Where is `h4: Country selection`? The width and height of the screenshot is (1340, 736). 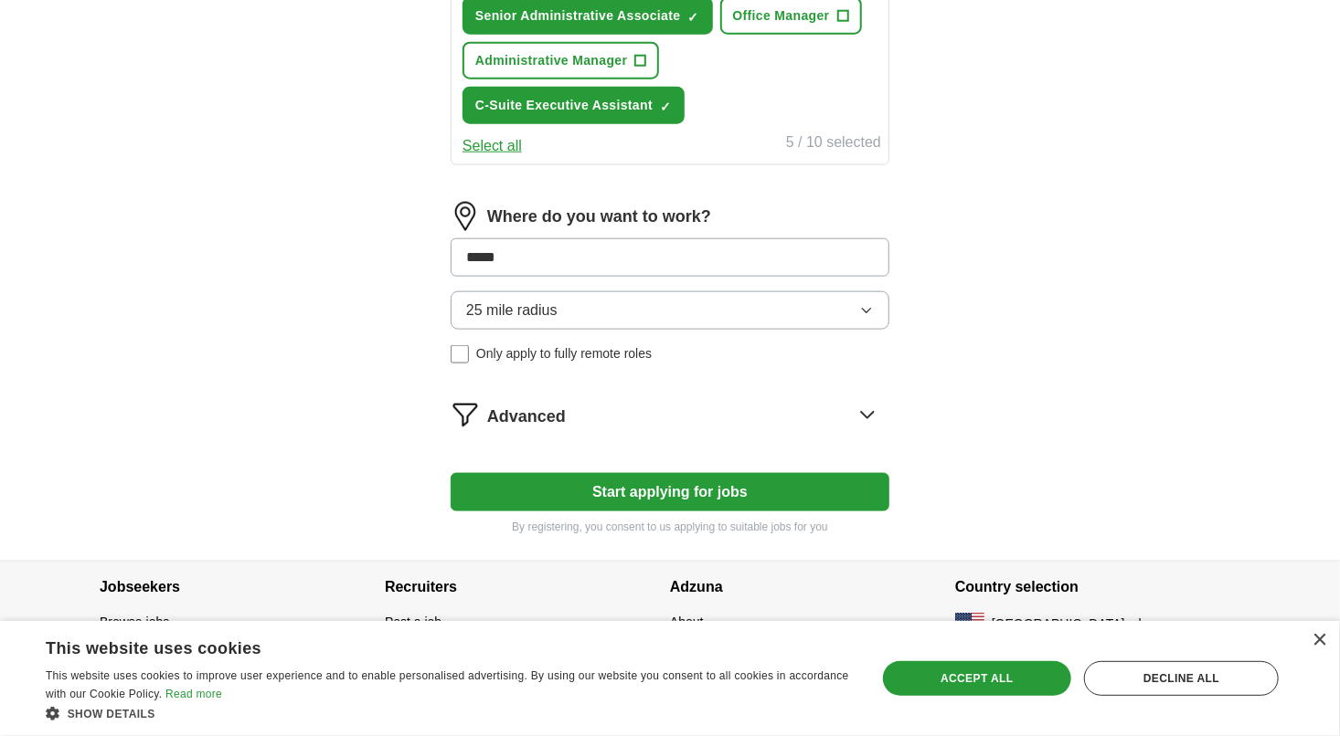
h4: Country selection is located at coordinates (1097, 588).